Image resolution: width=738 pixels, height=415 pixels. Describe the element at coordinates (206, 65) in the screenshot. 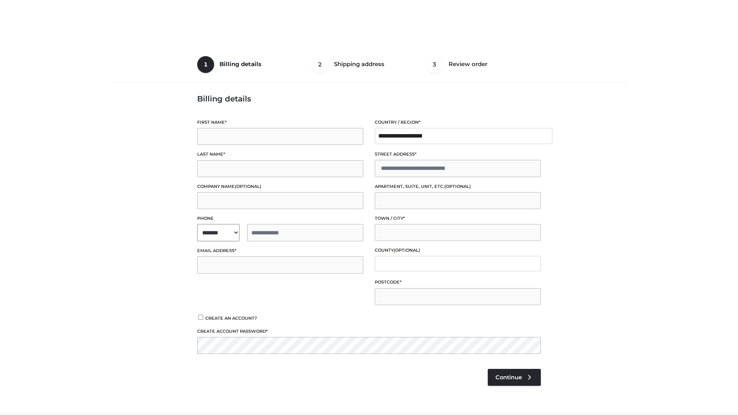

I see `span: 1` at that location.